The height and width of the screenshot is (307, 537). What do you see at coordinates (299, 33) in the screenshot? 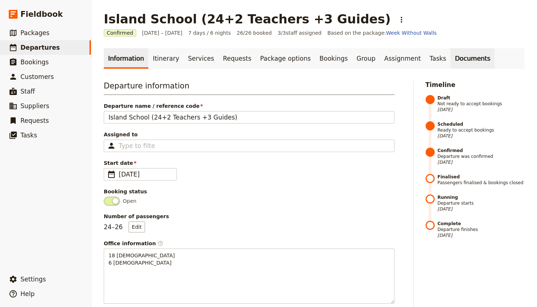
I see `span: 3 / 3 staff assigned` at bounding box center [299, 33].